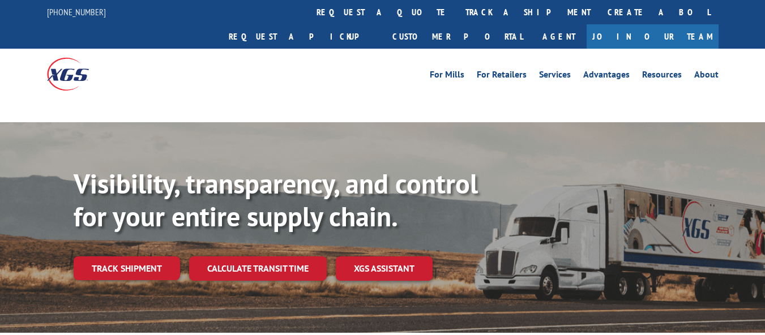 This screenshot has width=765, height=335. What do you see at coordinates (706, 76) in the screenshot?
I see `a: About` at bounding box center [706, 76].